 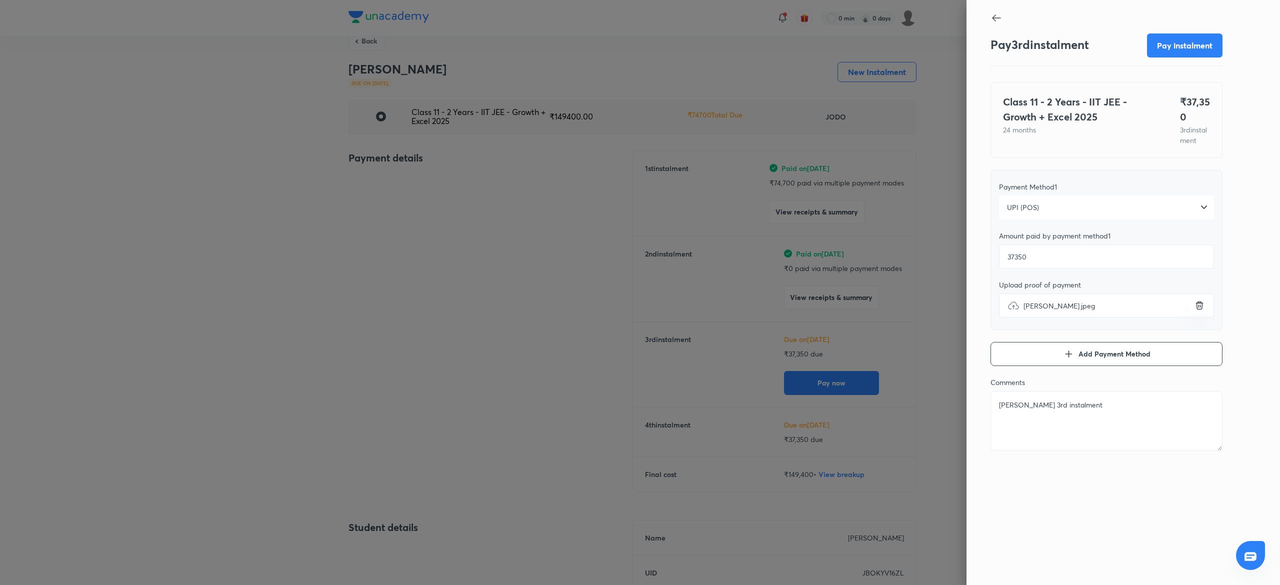 What do you see at coordinates (1079, 129) in the screenshot?
I see `p: 24 months` at bounding box center [1079, 129].